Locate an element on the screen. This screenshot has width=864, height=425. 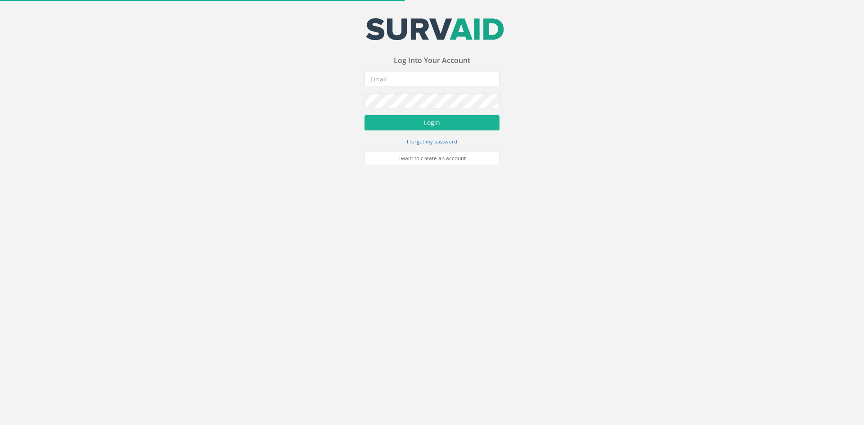
small: I forgot my password is located at coordinates (432, 141).